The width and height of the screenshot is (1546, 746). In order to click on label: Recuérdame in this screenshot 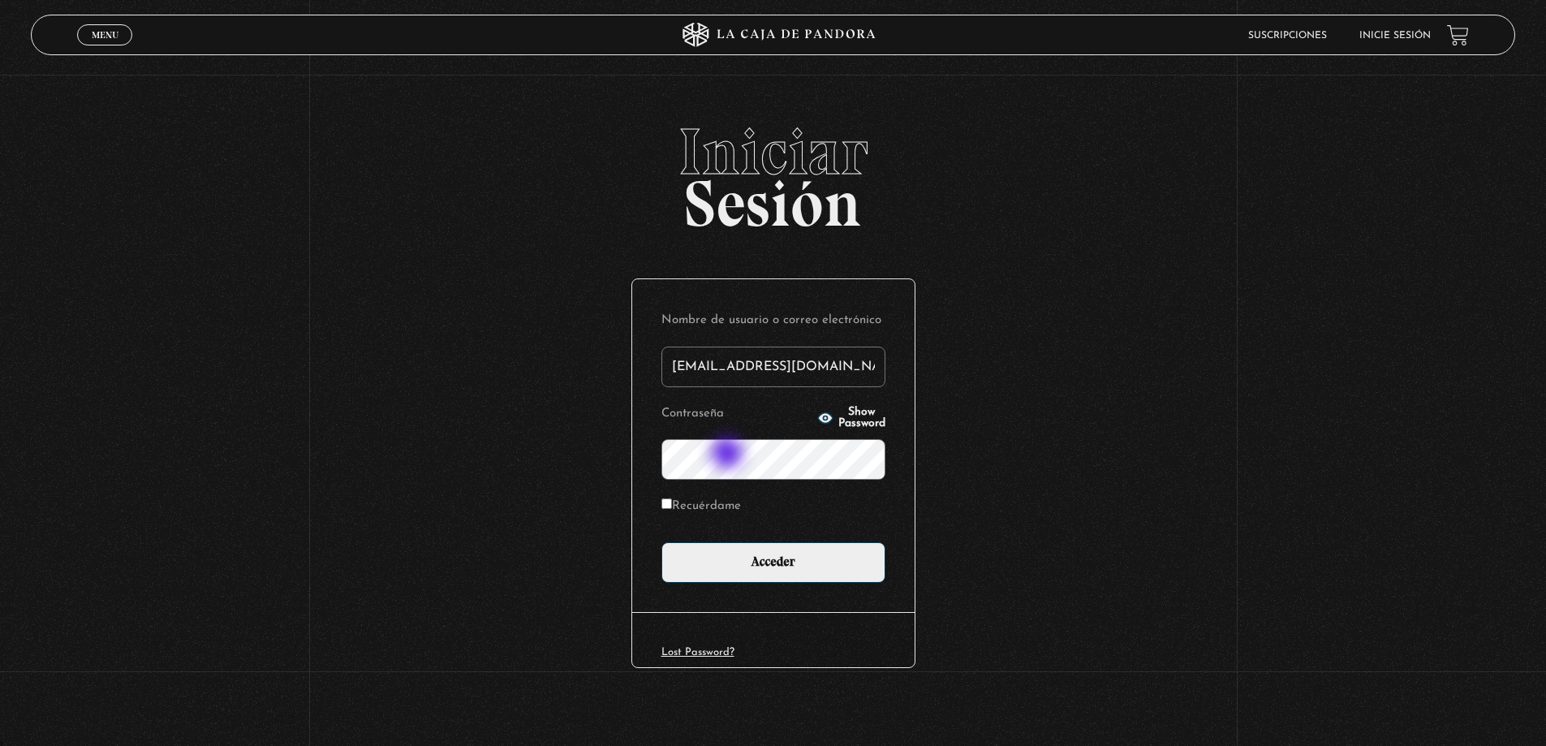, I will do `click(701, 507)`.